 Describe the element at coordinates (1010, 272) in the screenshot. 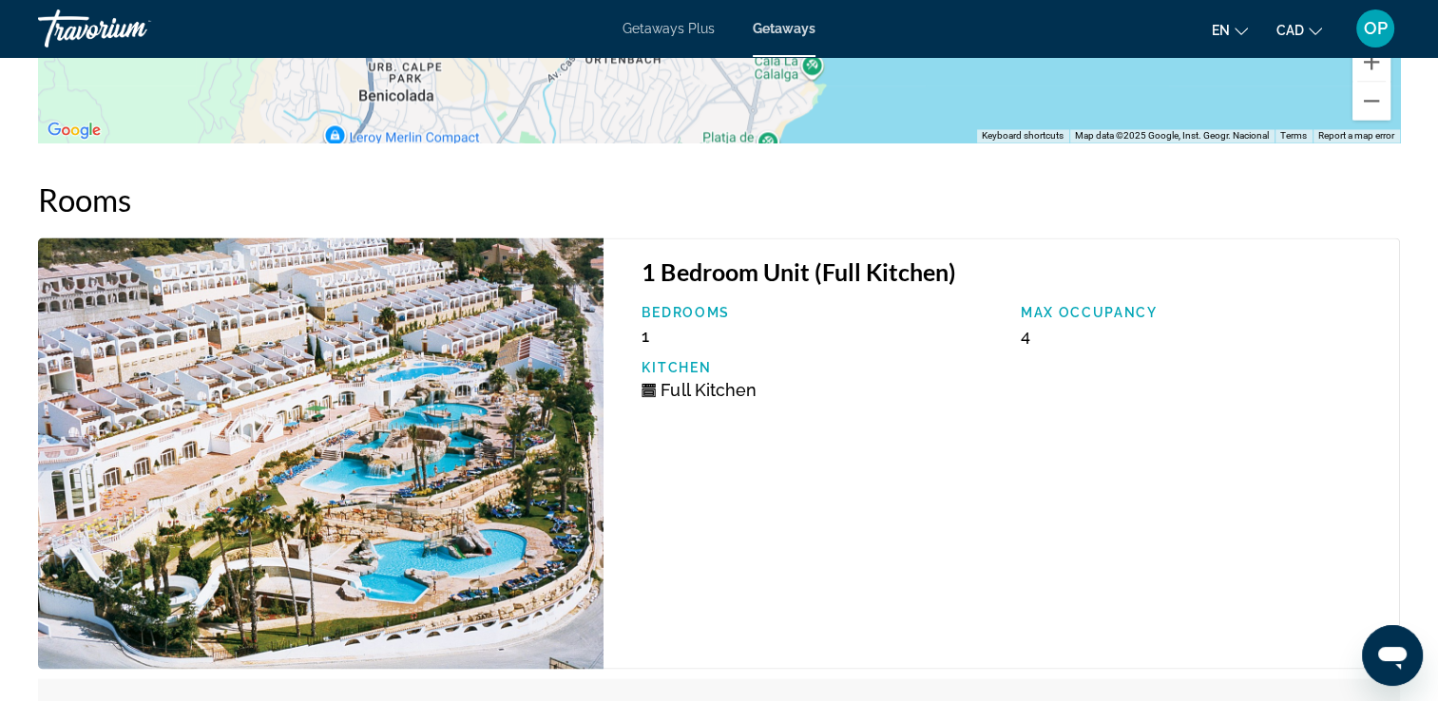

I see `h3: 1 Bedroom Unit (Full Kitchen)` at that location.